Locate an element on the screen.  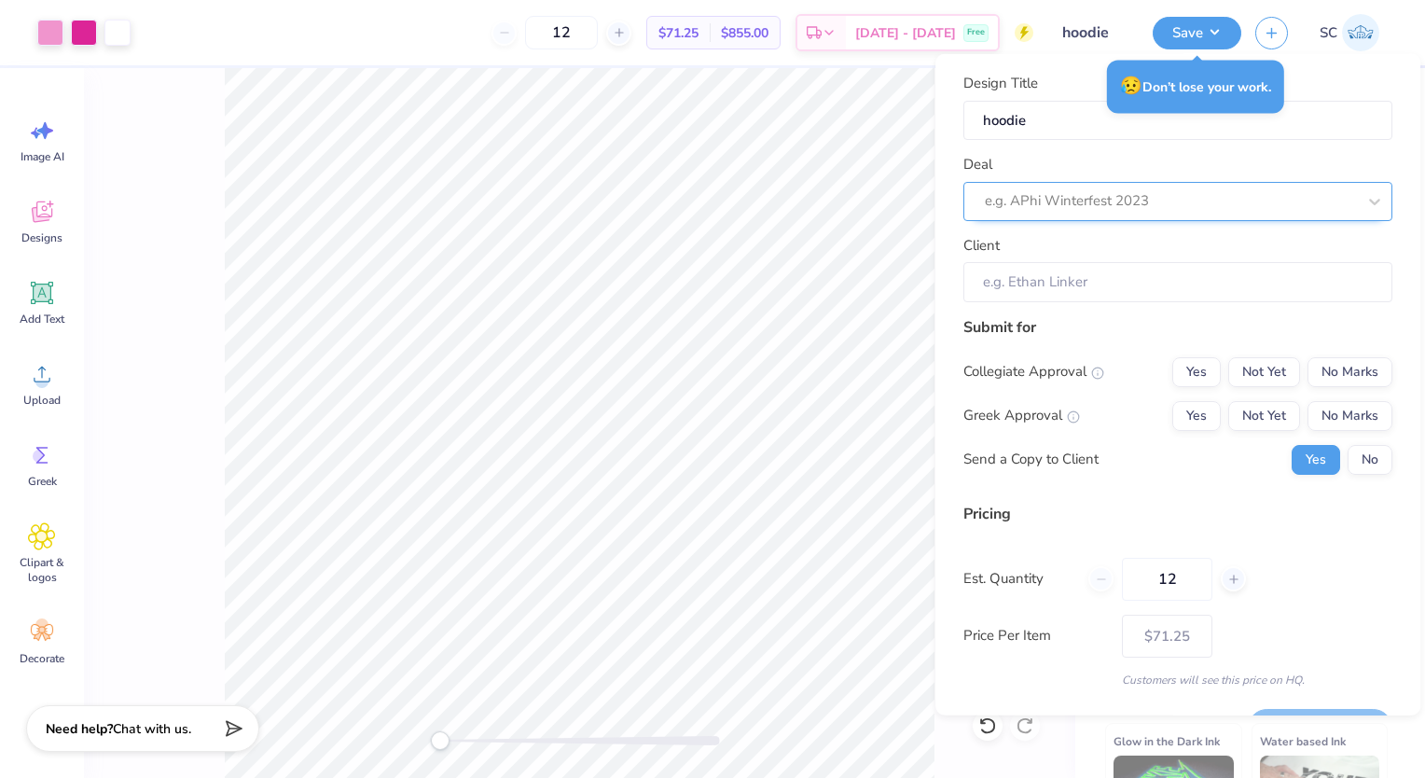
a: SC is located at coordinates (1350, 33).